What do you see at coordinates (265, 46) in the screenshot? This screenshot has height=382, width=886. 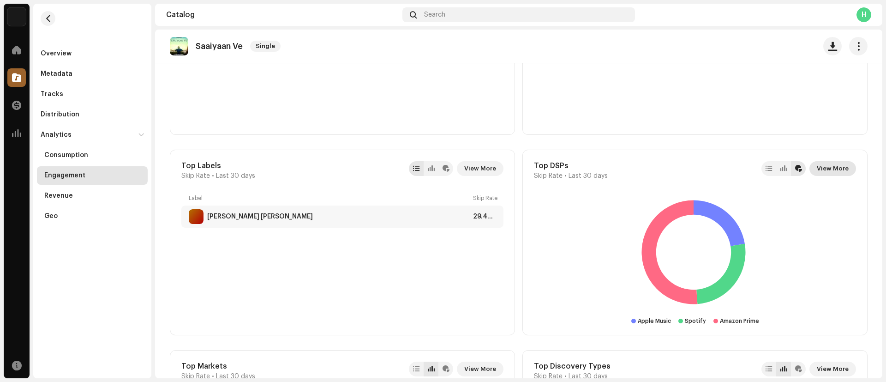 I see `span: Single` at bounding box center [265, 46].